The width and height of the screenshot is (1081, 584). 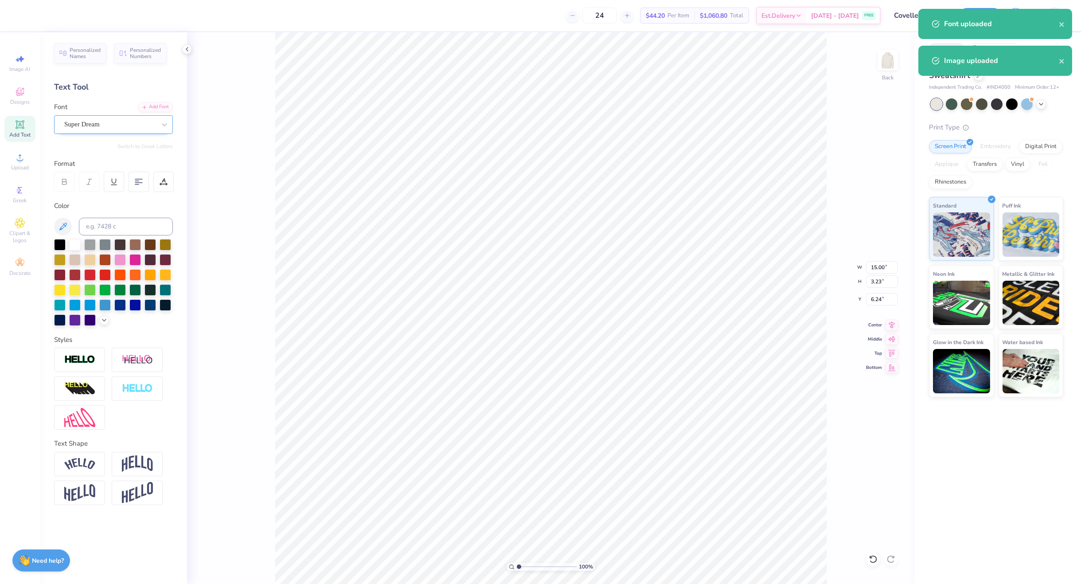 I want to click on div: Color, so click(x=113, y=206).